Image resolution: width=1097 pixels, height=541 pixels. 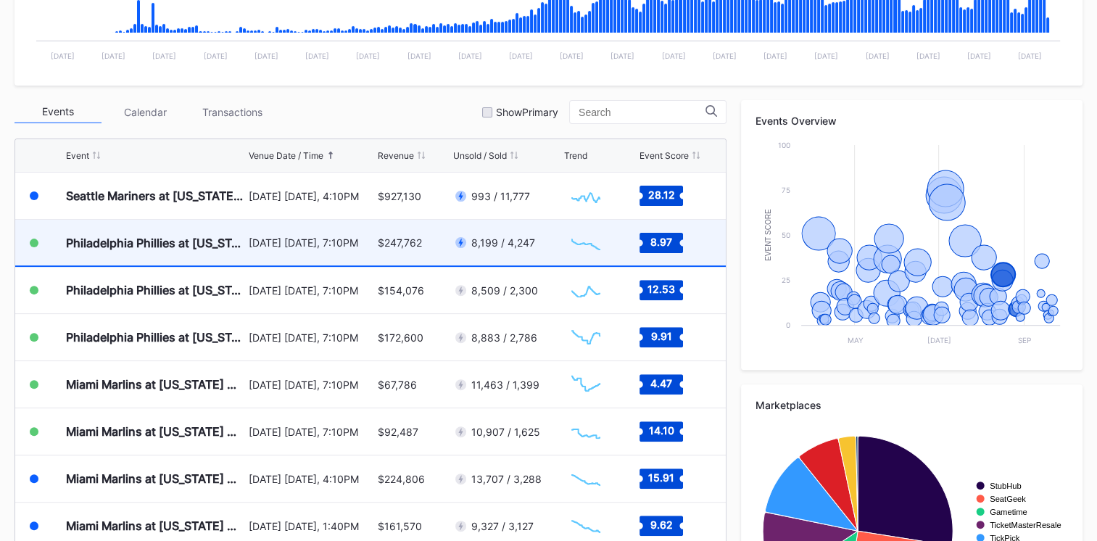 I want to click on div: $154,076, so click(x=401, y=290).